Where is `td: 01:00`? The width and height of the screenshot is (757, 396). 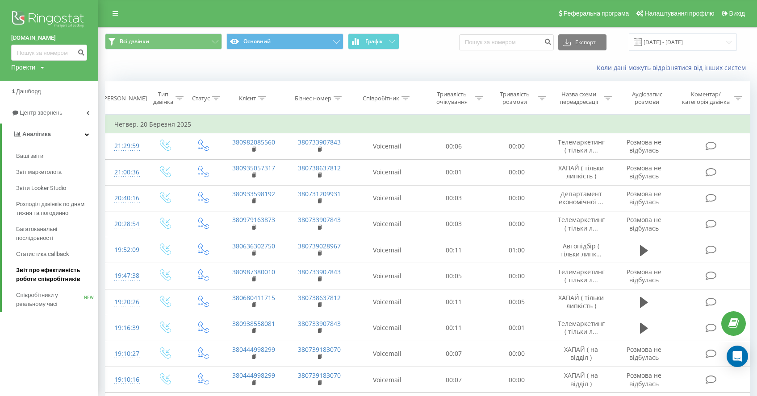 td: 01:00 is located at coordinates (516, 250).